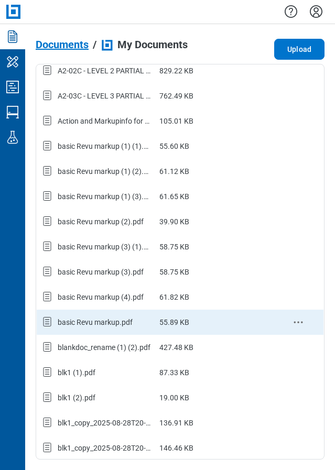 The image size is (335, 470). What do you see at coordinates (214, 322) in the screenshot?
I see `td: 55.89 KB` at bounding box center [214, 322].